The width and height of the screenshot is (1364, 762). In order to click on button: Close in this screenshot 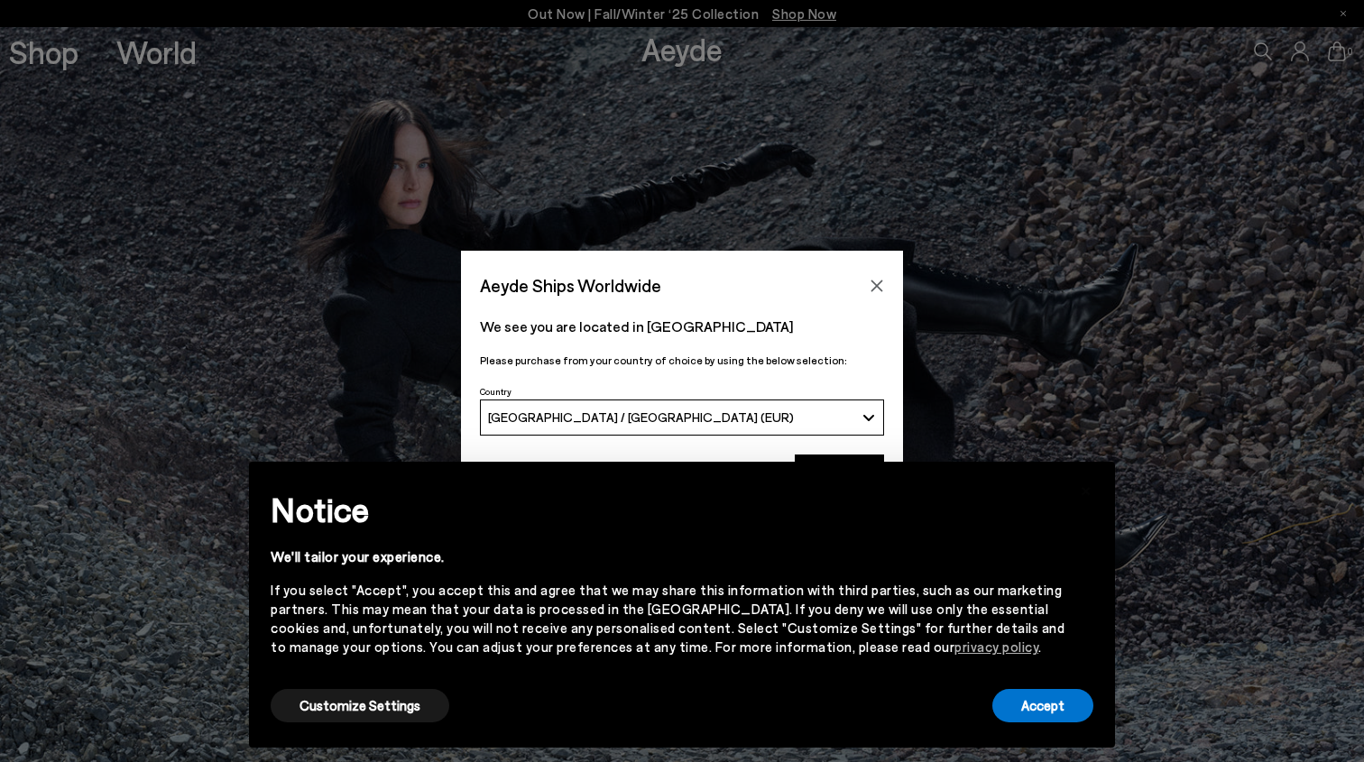, I will do `click(877, 286)`.